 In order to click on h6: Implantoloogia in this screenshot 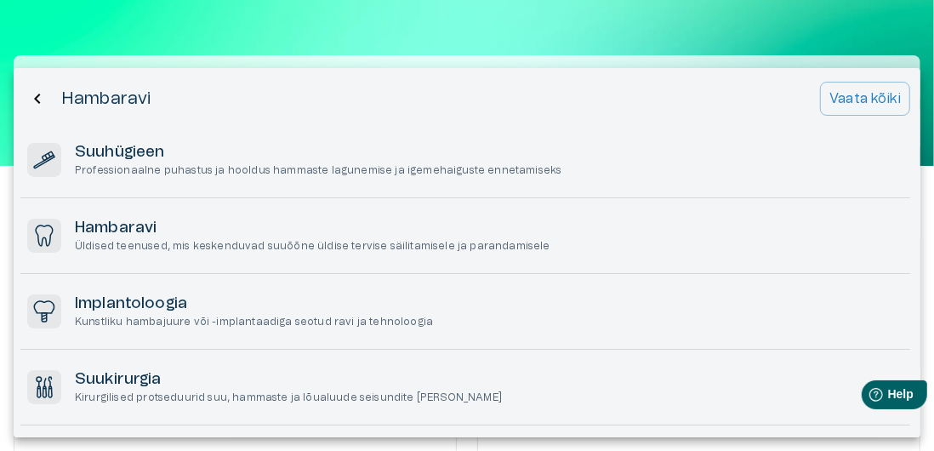, I will do `click(253, 304)`.